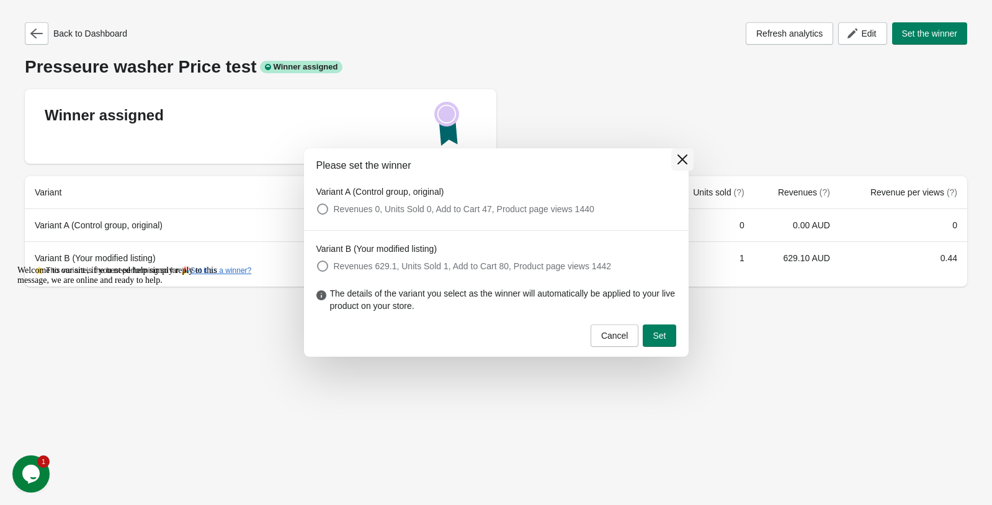 The image size is (992, 505). Describe the element at coordinates (380, 192) in the screenshot. I see `legend: Variant A (Control group, original)` at that location.